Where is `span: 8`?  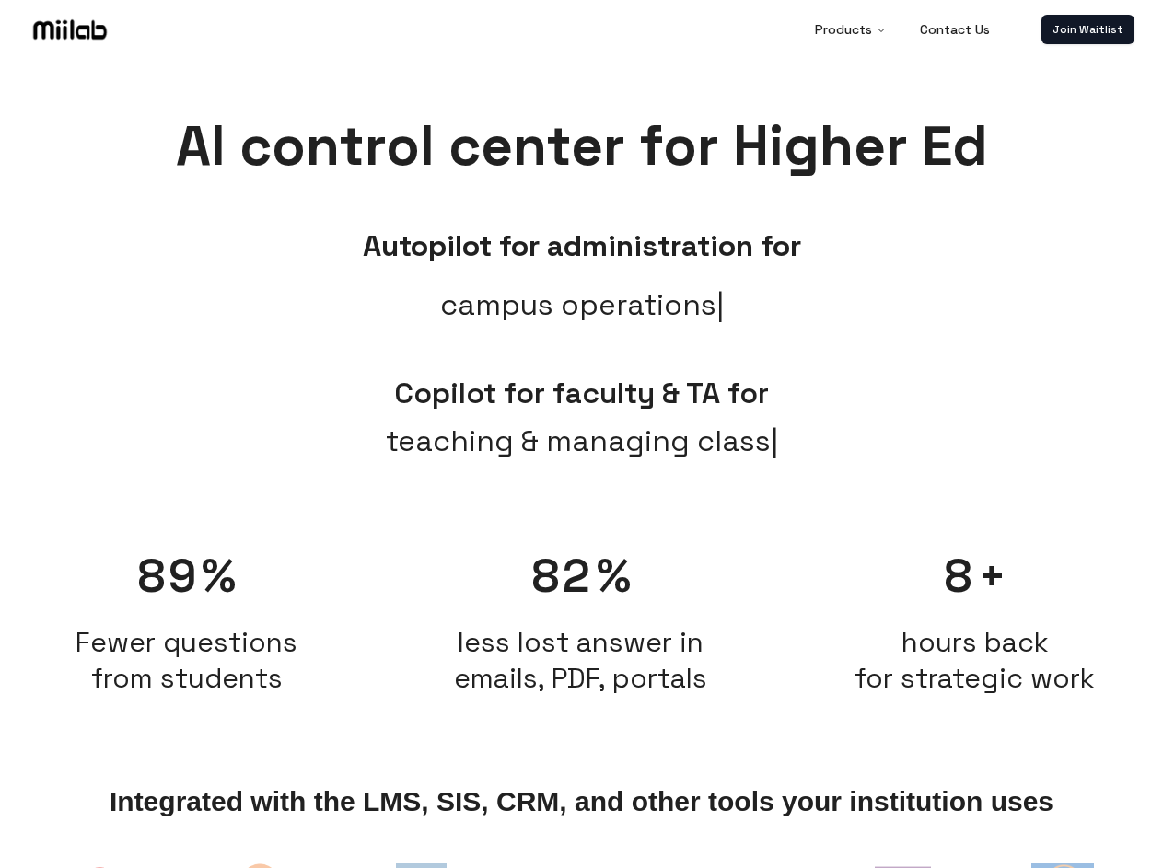 span: 8 is located at coordinates (959, 576).